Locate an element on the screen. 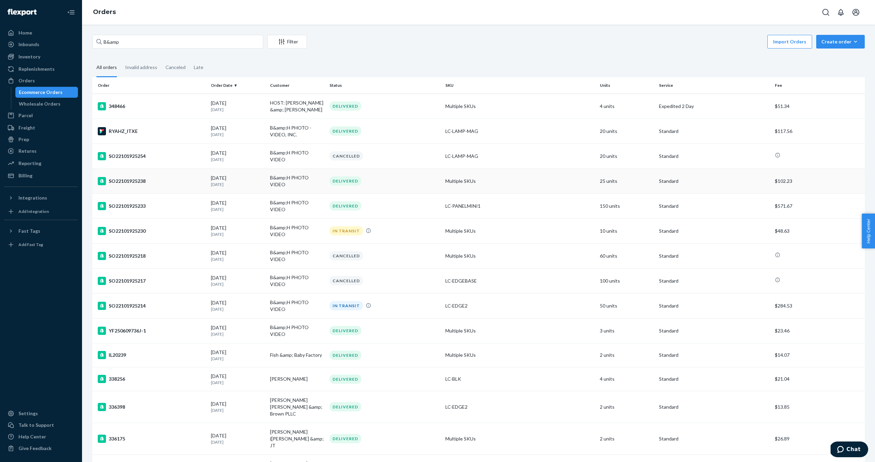  a: Inventory is located at coordinates (41, 57).